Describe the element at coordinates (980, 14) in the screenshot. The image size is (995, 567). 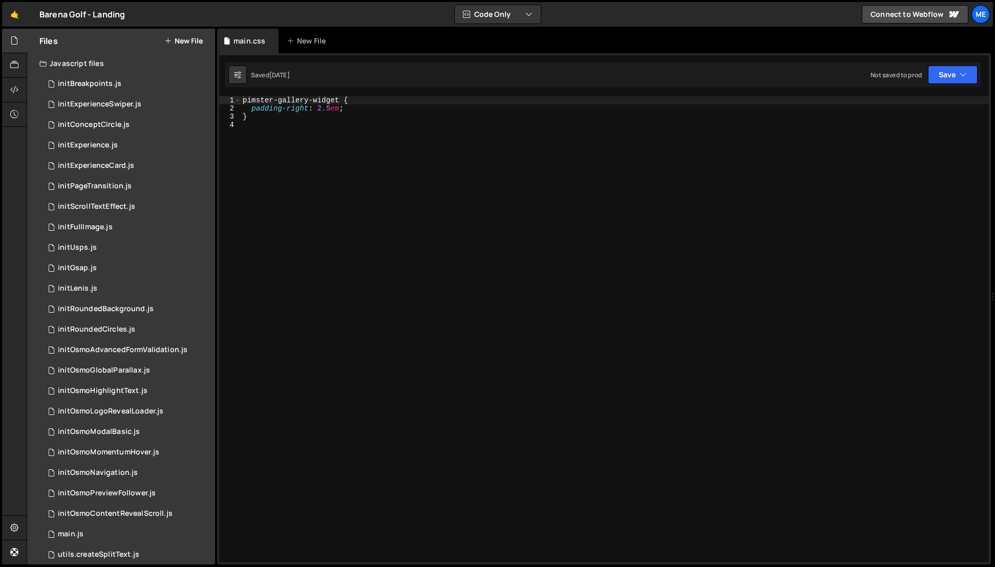
I see `div: Me` at that location.